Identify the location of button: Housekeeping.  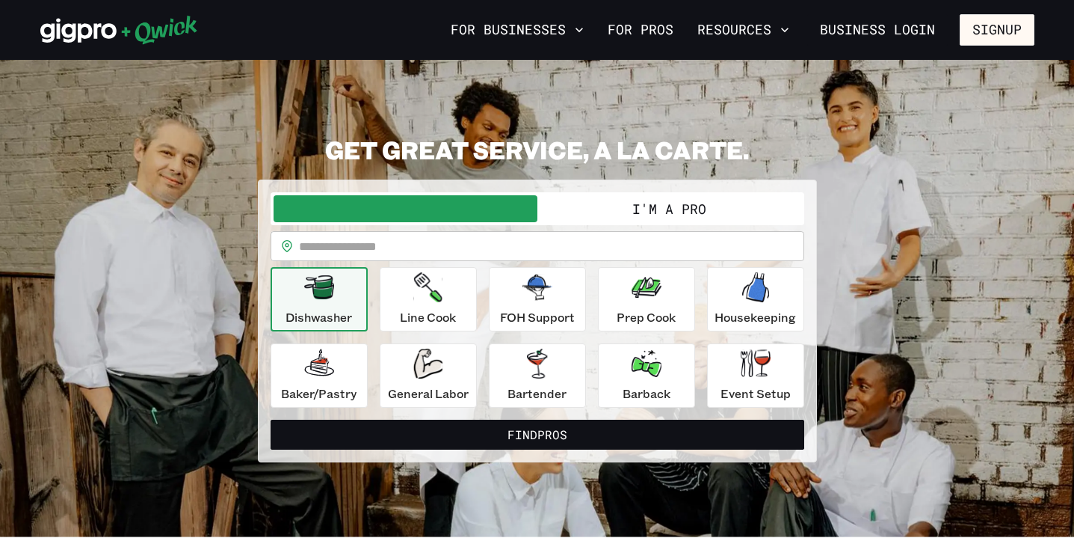
(756, 299).